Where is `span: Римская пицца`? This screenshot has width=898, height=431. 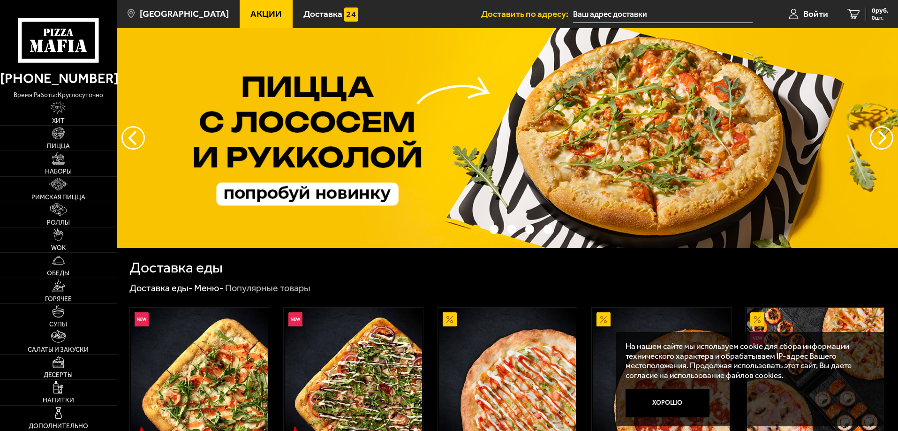 span: Римская пицца is located at coordinates (58, 197).